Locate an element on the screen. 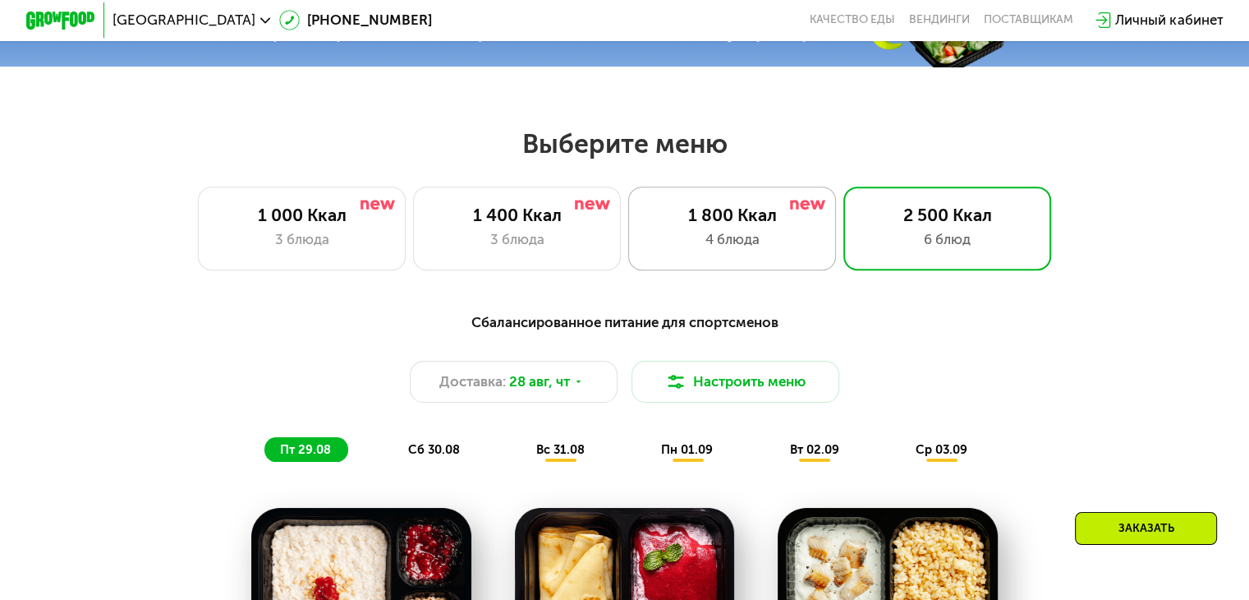 Image resolution: width=1249 pixels, height=600 pixels. a: Качество еды is located at coordinates (853, 20).